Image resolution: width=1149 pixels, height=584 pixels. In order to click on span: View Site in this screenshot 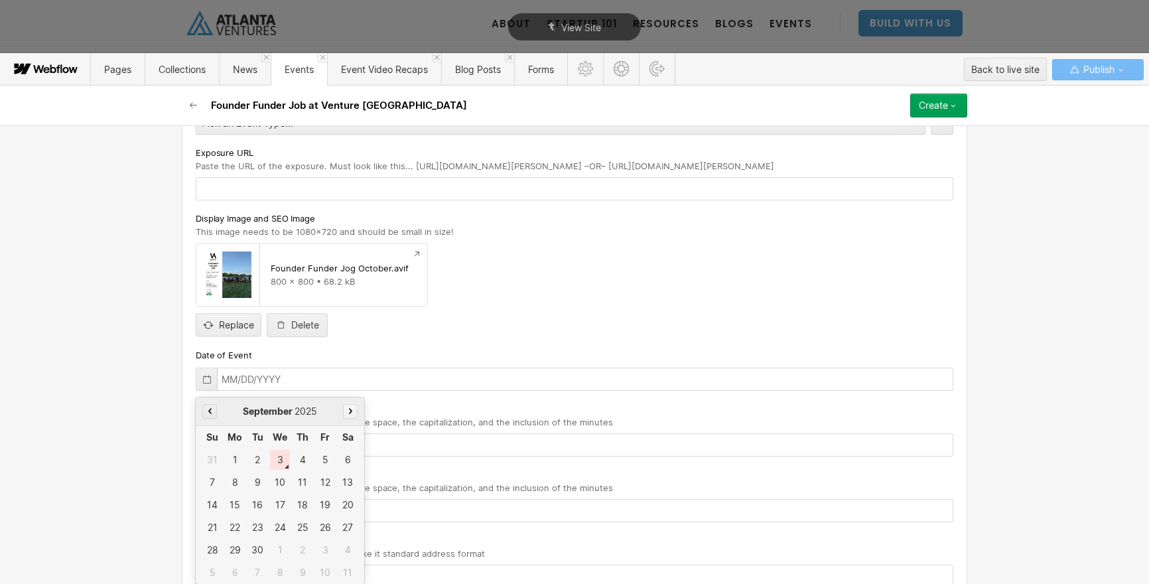, I will do `click(581, 27)`.